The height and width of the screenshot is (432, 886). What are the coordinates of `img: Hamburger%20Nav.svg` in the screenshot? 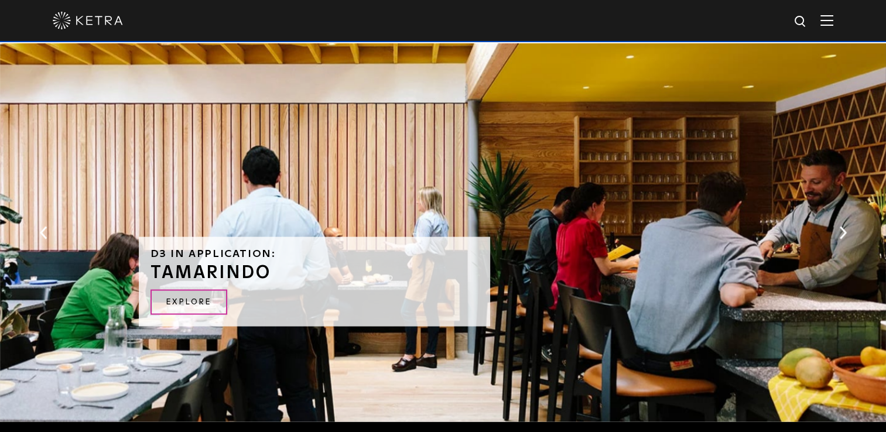 It's located at (827, 20).